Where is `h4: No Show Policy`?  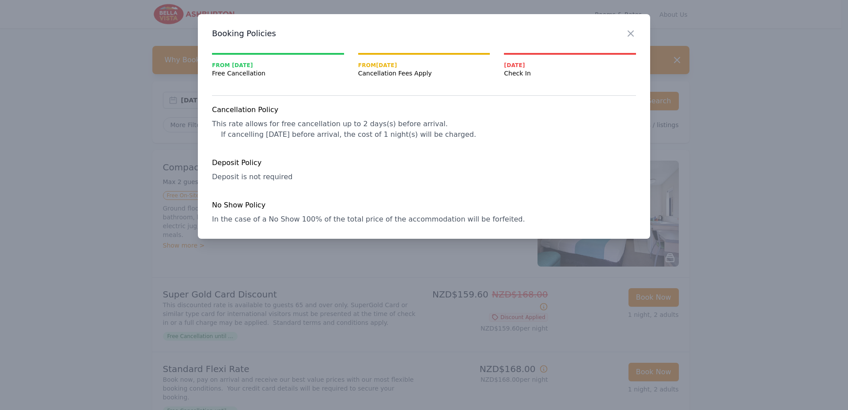 h4: No Show Policy is located at coordinates (424, 205).